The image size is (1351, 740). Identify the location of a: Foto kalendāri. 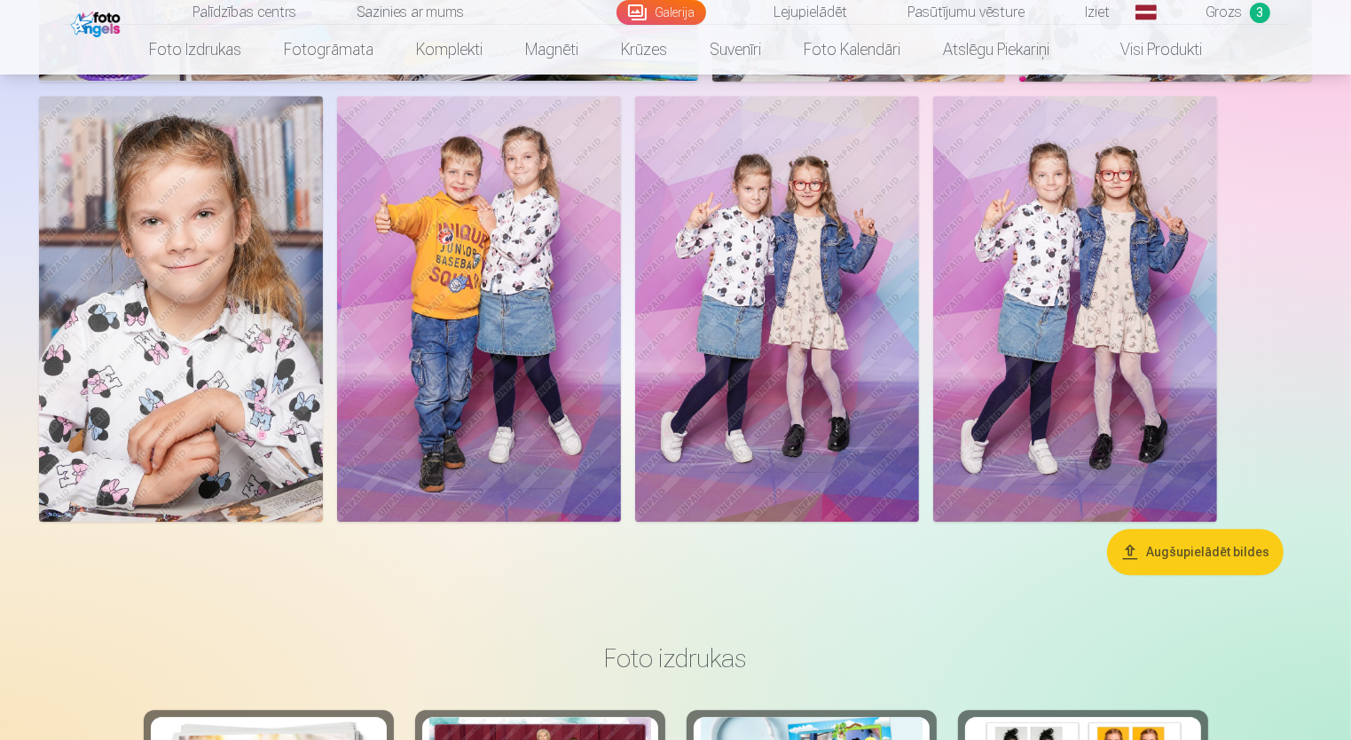
(851, 50).